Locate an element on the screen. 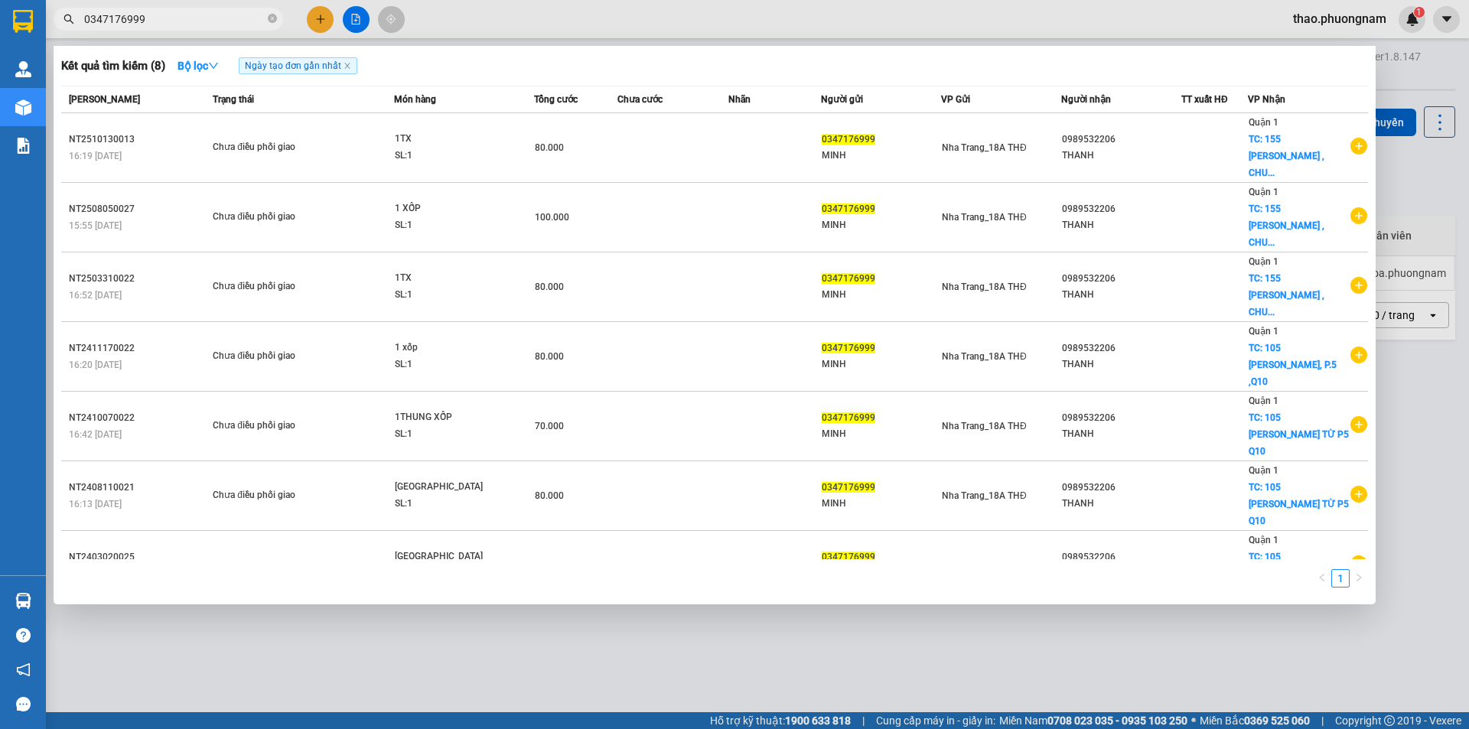 This screenshot has width=1469, height=729. span: 70.000 is located at coordinates (550, 426).